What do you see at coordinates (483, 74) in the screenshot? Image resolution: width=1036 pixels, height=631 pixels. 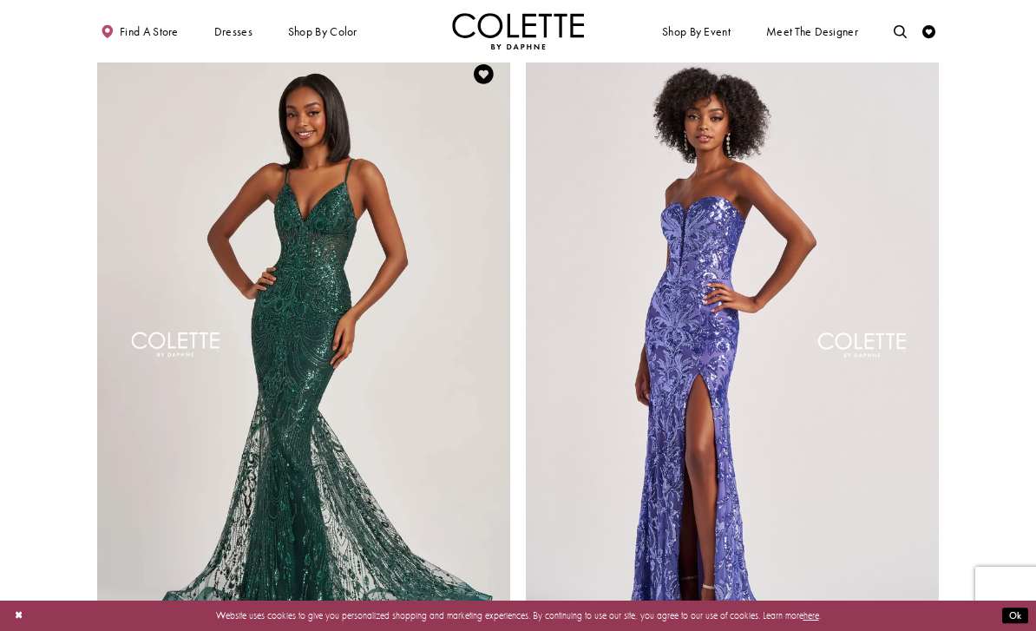 I see `a: Add to Wishlist` at bounding box center [483, 74].